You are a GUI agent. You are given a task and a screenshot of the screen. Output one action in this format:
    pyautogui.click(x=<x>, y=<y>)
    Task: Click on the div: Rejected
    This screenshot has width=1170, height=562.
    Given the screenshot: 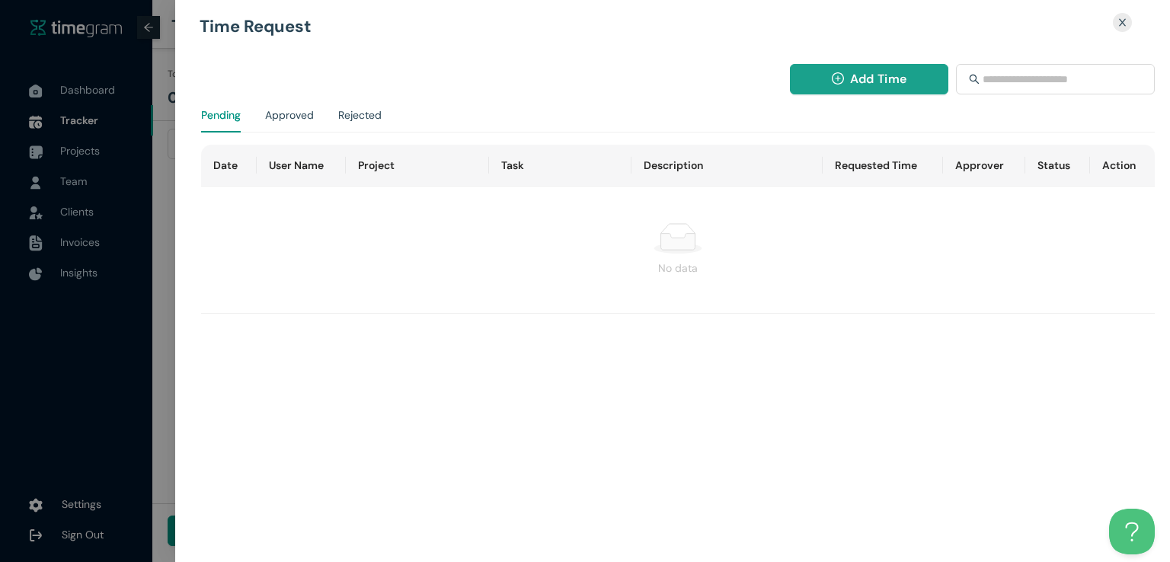 What is the action you would take?
    pyautogui.click(x=360, y=115)
    